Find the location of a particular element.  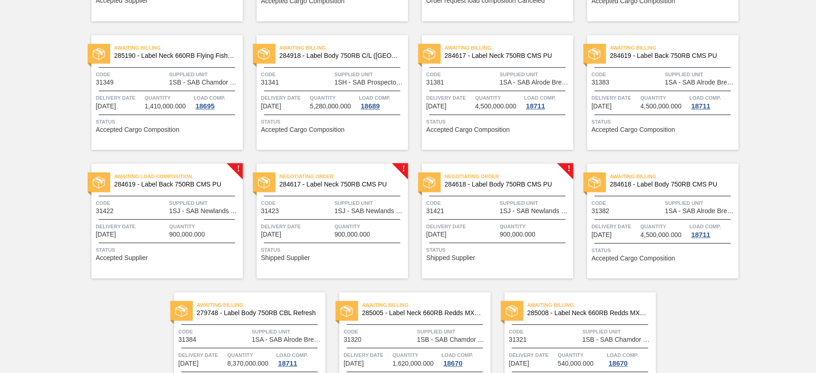

span: 31382 is located at coordinates (601, 211).